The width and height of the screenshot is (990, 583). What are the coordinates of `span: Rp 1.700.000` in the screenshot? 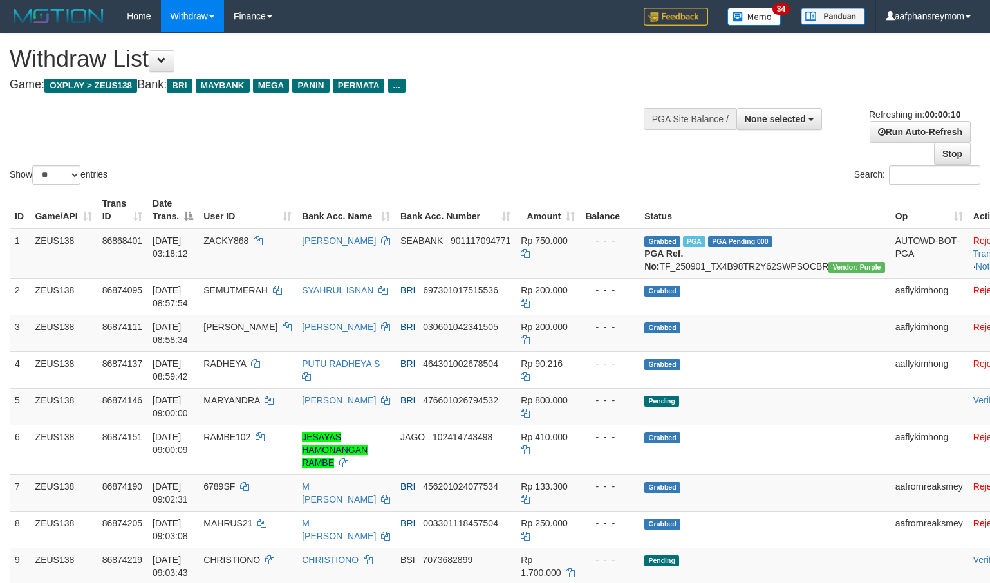 It's located at (541, 566).